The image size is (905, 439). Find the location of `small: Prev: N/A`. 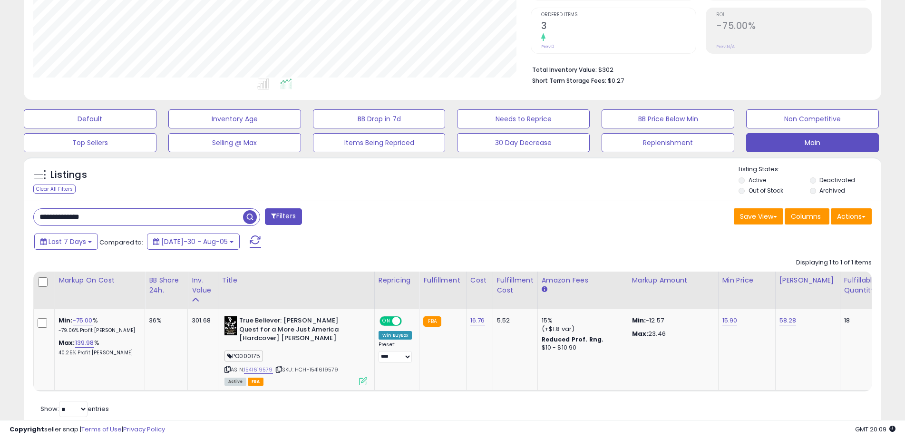

small: Prev: N/A is located at coordinates (725, 47).